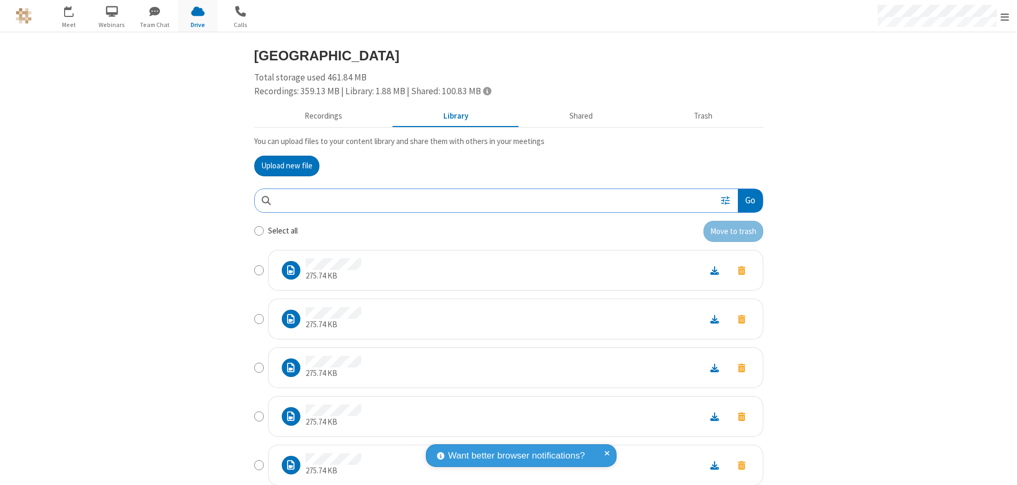  Describe the element at coordinates (509, 141) in the screenshot. I see `p: You can upload files to your content library and share them with others in your meetings` at that location.